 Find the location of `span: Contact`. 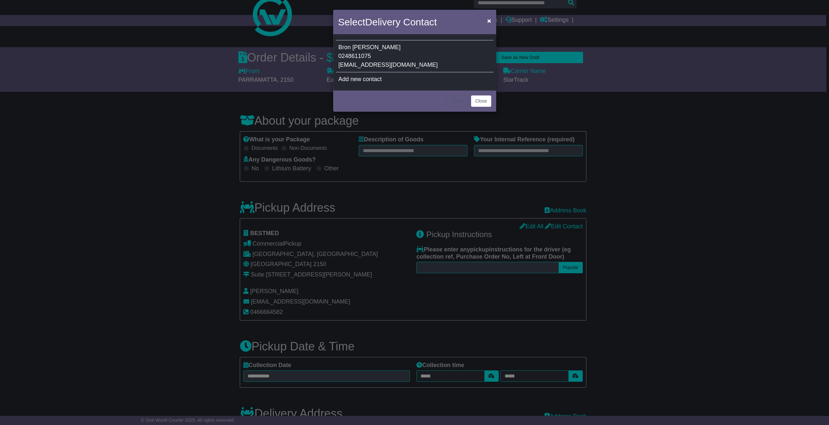

span: Contact is located at coordinates (420, 22).